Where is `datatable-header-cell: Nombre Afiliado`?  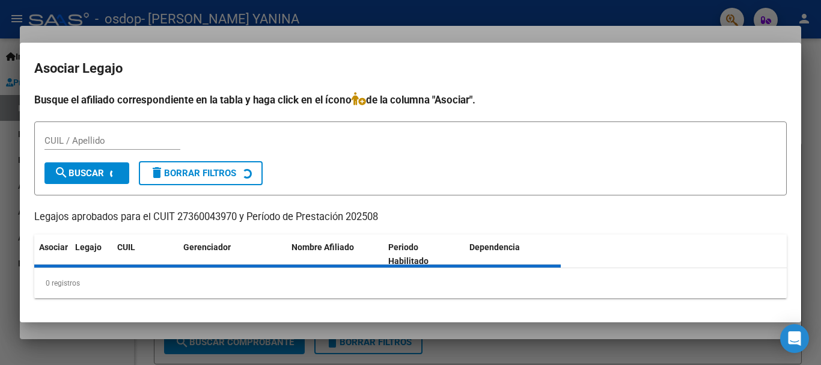 datatable-header-cell: Nombre Afiliado is located at coordinates (335, 254).